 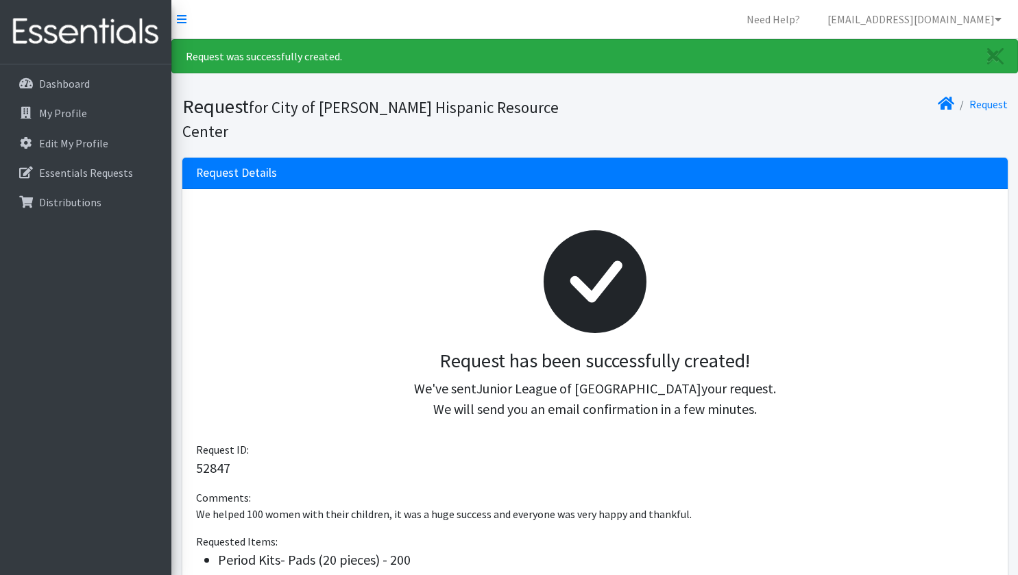 I want to click on p: Dashboard, so click(x=64, y=84).